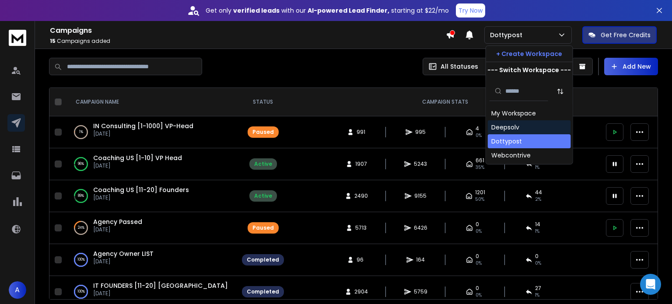  What do you see at coordinates (538, 288) in the screenshot?
I see `span: 27` at bounding box center [538, 288].